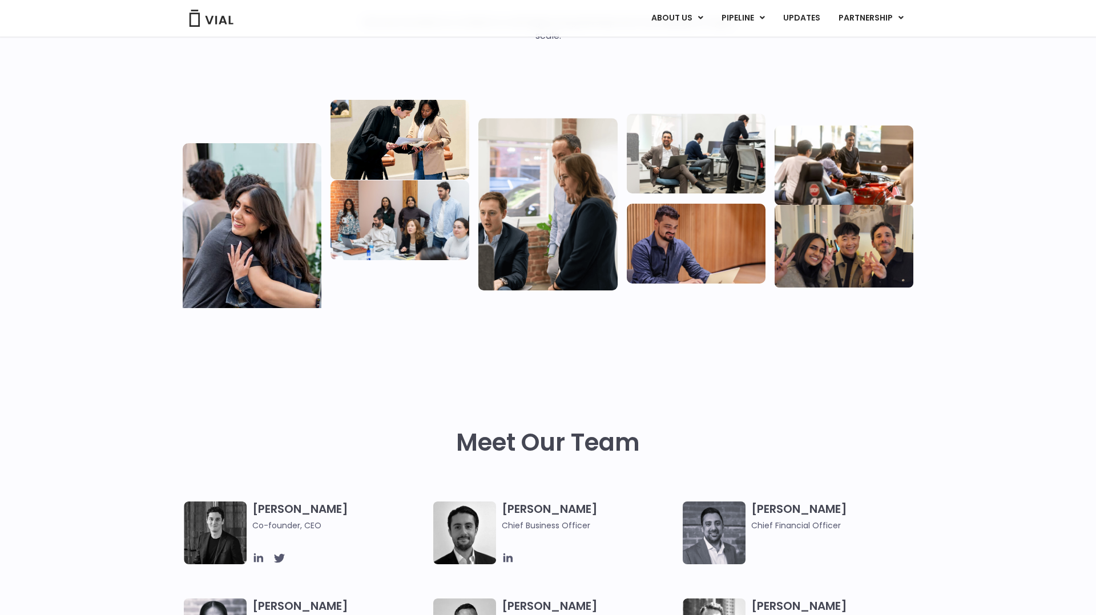 The width and height of the screenshot is (1096, 615). What do you see at coordinates (340, 526) in the screenshot?
I see `span: Co-founder, CEO` at bounding box center [340, 526].